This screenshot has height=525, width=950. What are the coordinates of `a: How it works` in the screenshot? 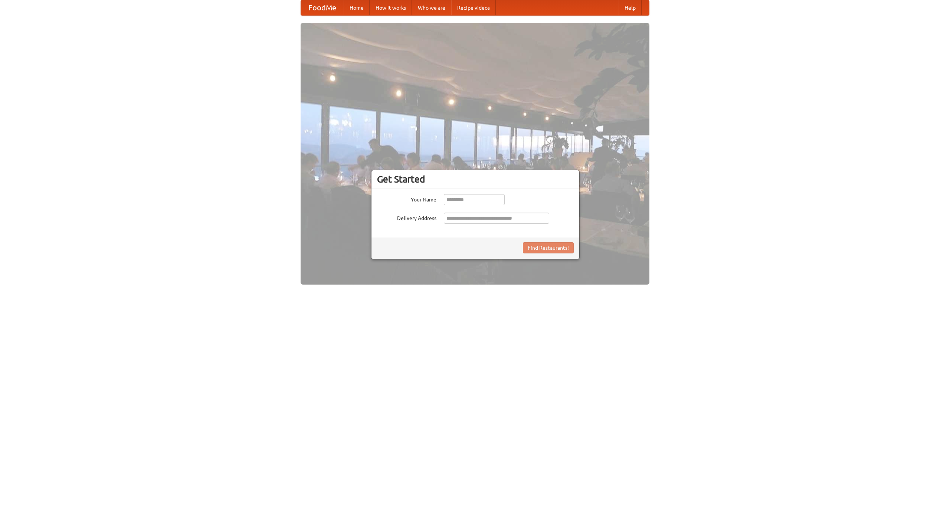 It's located at (391, 8).